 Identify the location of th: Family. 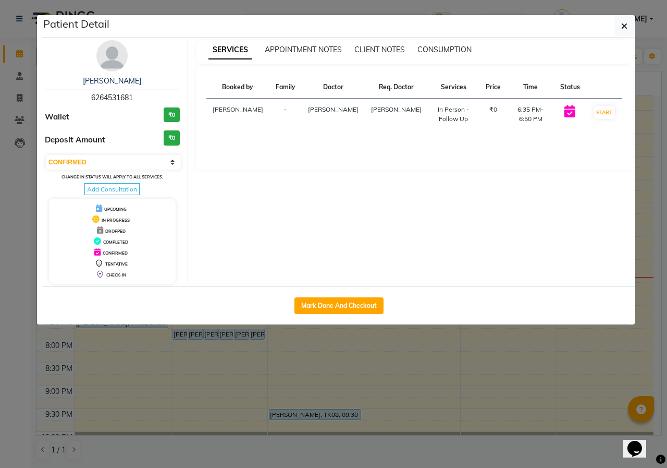
(286, 87).